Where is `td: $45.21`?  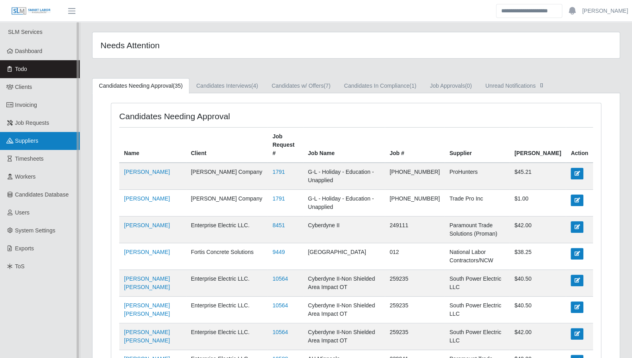
td: $45.21 is located at coordinates (538, 176).